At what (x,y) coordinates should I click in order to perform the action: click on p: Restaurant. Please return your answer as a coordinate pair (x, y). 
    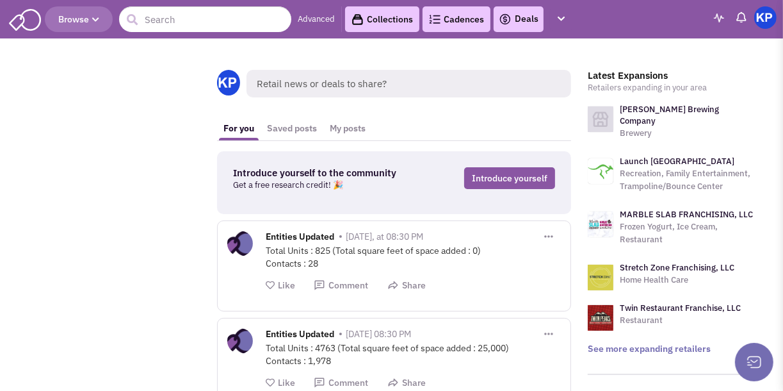
    Looking at the image, I should click on (680, 320).